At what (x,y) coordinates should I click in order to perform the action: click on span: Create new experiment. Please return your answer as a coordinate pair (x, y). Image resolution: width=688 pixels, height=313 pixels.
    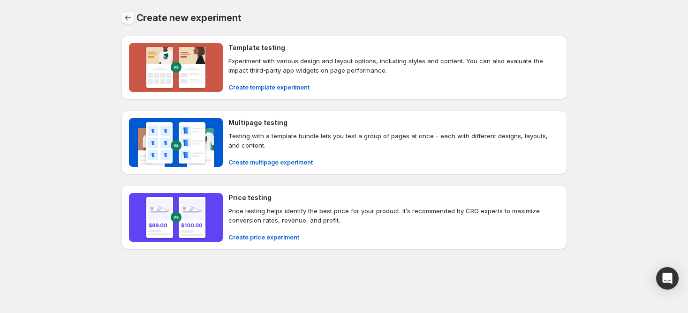
    Looking at the image, I should click on (189, 18).